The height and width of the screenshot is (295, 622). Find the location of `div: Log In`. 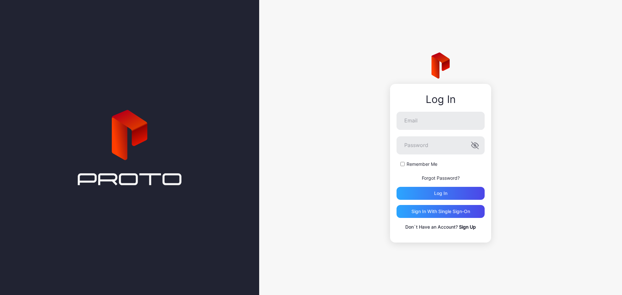

div: Log In is located at coordinates (441, 99).